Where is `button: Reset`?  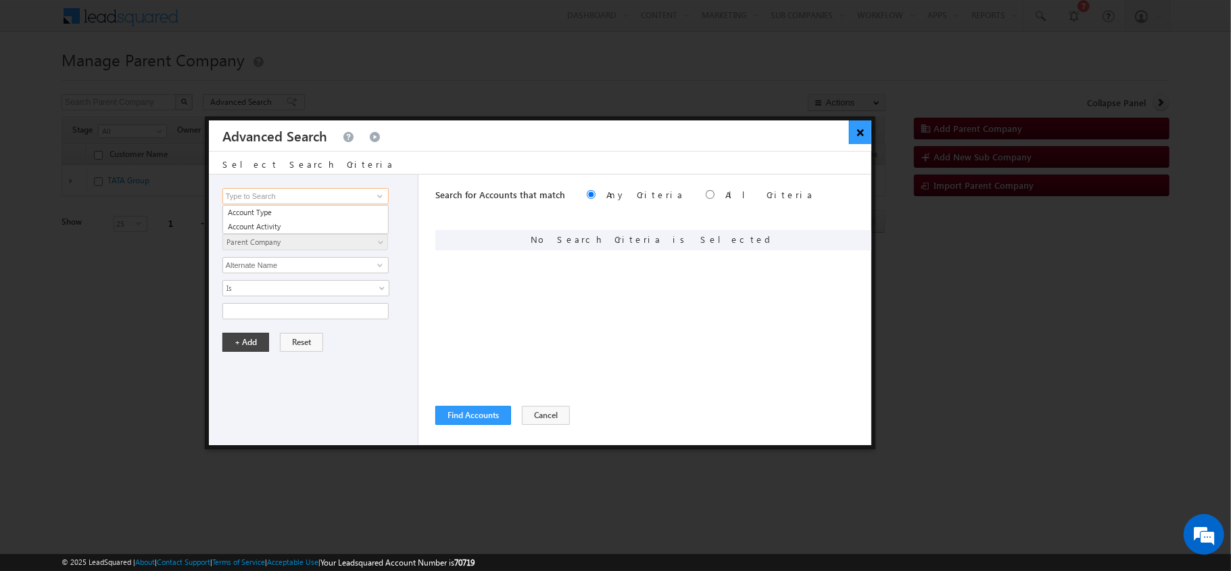 button: Reset is located at coordinates (302, 342).